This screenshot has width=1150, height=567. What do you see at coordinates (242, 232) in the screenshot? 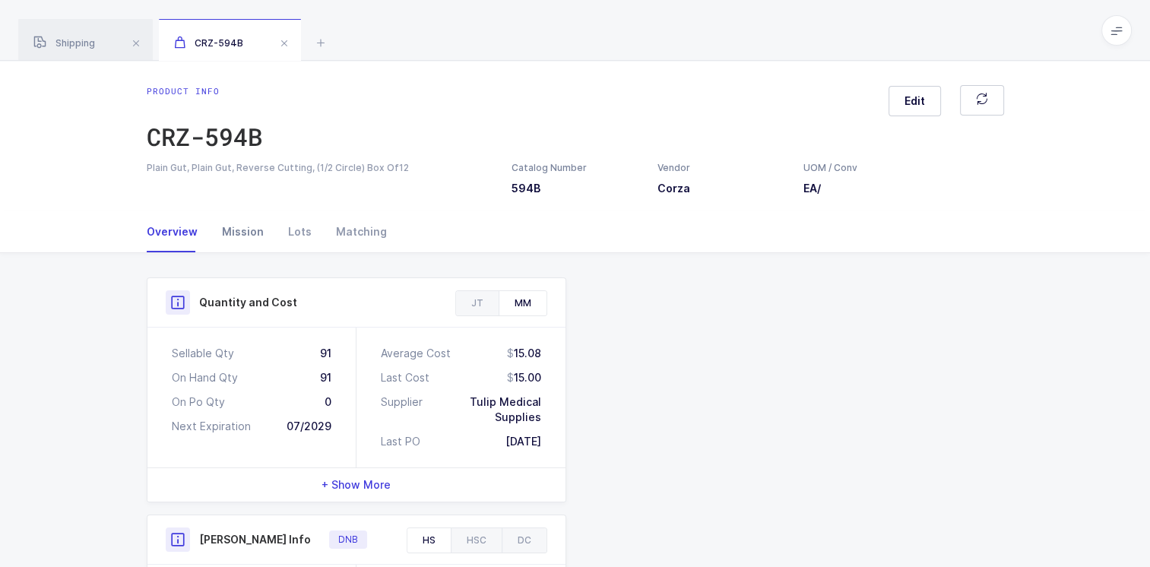
I see `div: Mission` at bounding box center [242, 232].